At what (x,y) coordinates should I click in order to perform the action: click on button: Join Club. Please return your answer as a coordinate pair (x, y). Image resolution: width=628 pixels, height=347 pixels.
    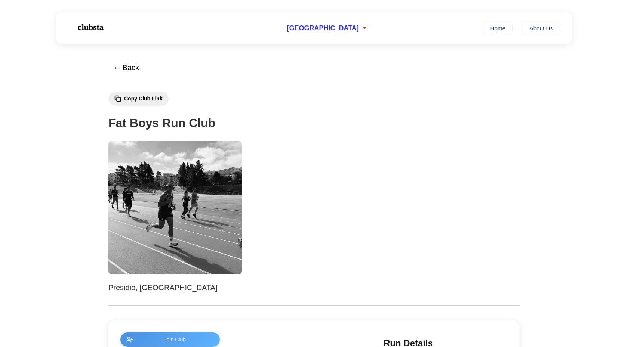
    Looking at the image, I should click on (170, 340).